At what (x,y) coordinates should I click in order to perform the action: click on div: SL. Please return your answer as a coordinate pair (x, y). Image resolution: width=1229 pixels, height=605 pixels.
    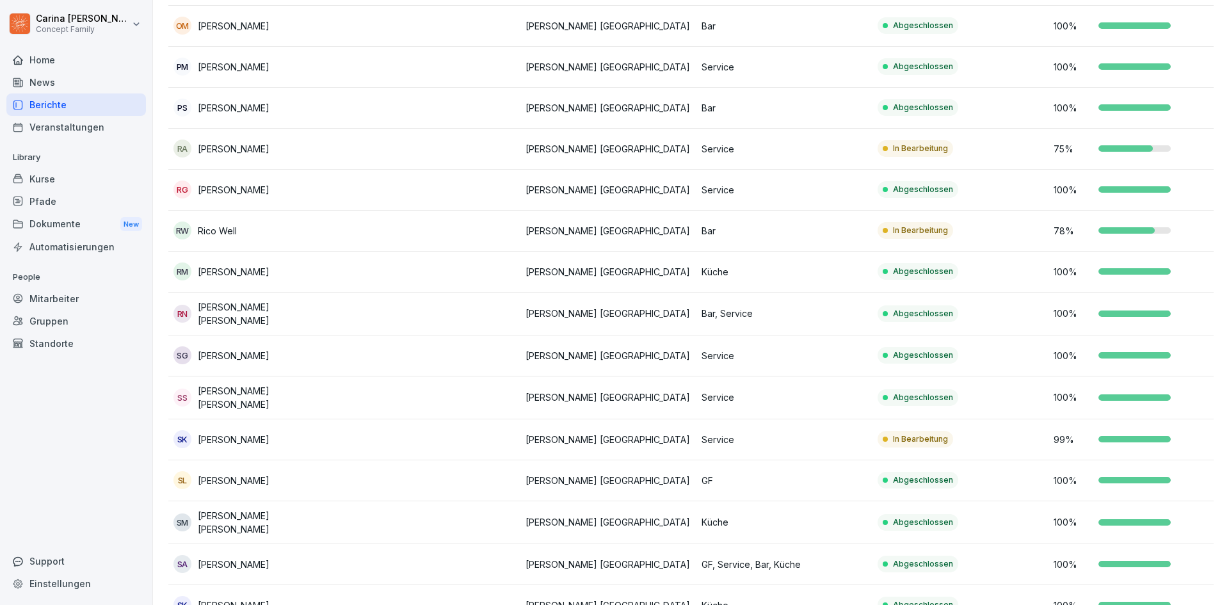
    Looking at the image, I should click on (182, 480).